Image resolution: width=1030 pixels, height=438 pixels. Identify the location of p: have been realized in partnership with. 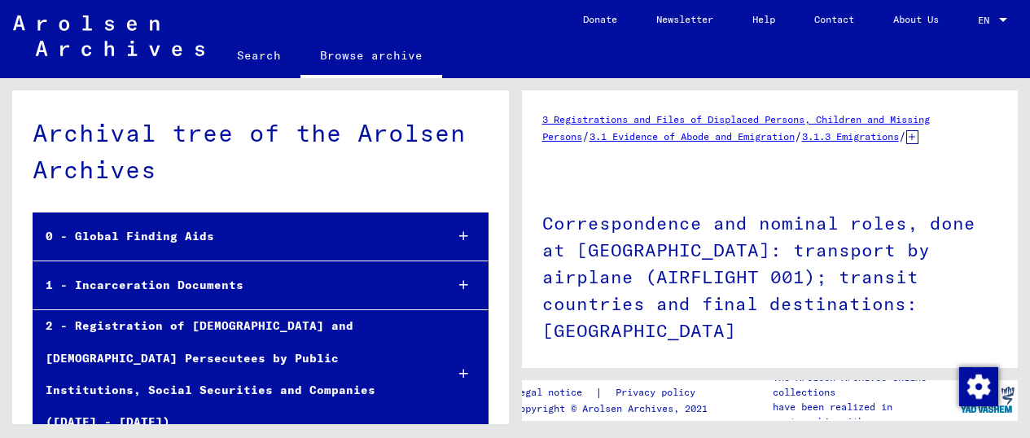
(864, 414).